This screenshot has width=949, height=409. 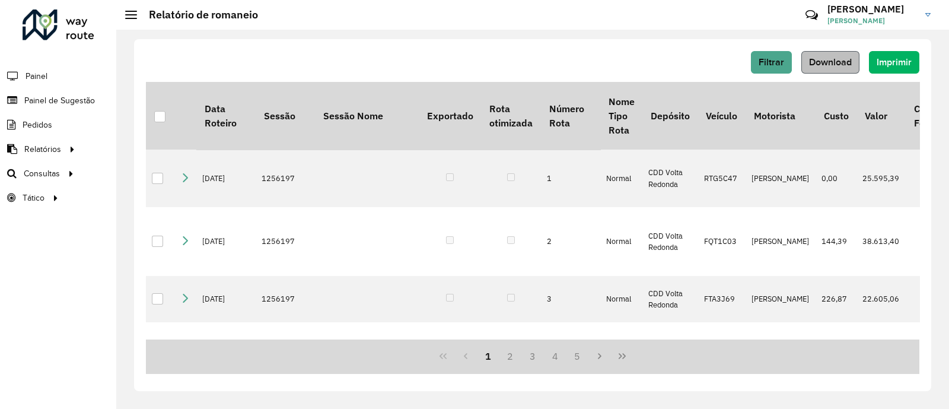 I want to click on td: FQT1C03, so click(x=722, y=241).